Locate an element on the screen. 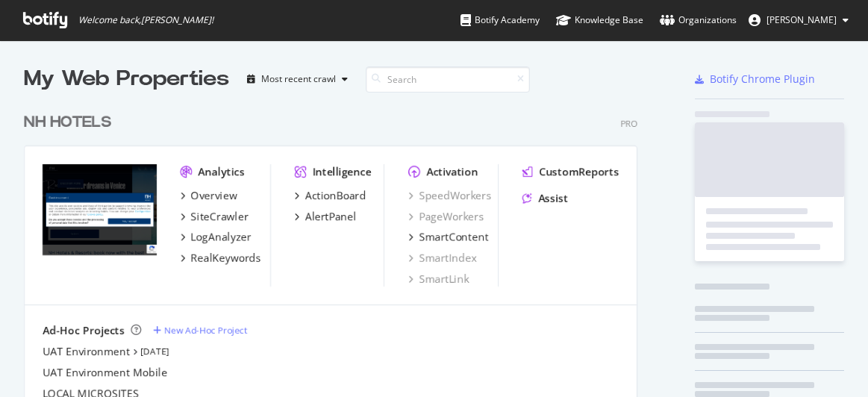  a: SiteCrawler is located at coordinates (214, 217).